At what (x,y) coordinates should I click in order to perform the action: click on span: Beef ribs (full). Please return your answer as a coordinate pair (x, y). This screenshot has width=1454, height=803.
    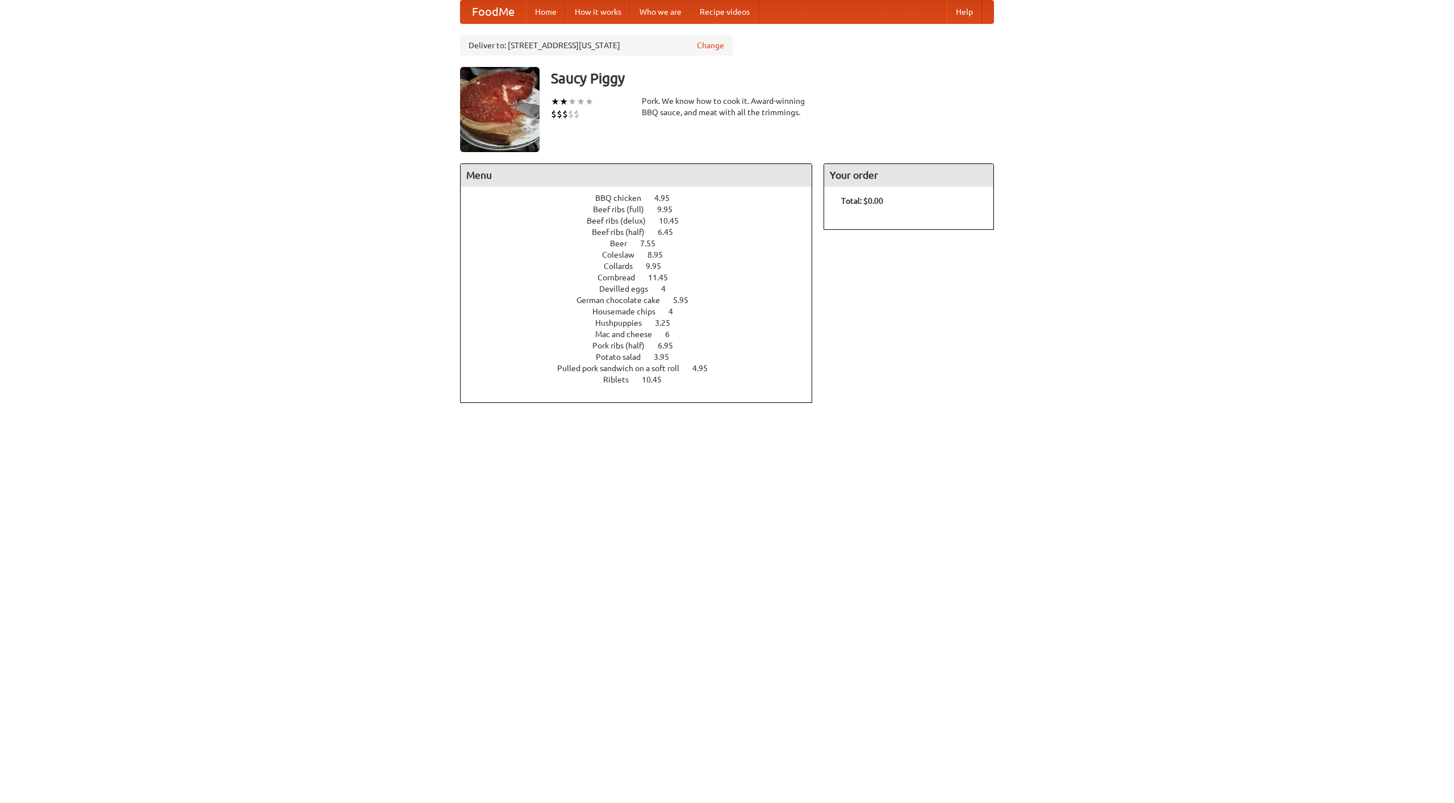
    Looking at the image, I should click on (624, 210).